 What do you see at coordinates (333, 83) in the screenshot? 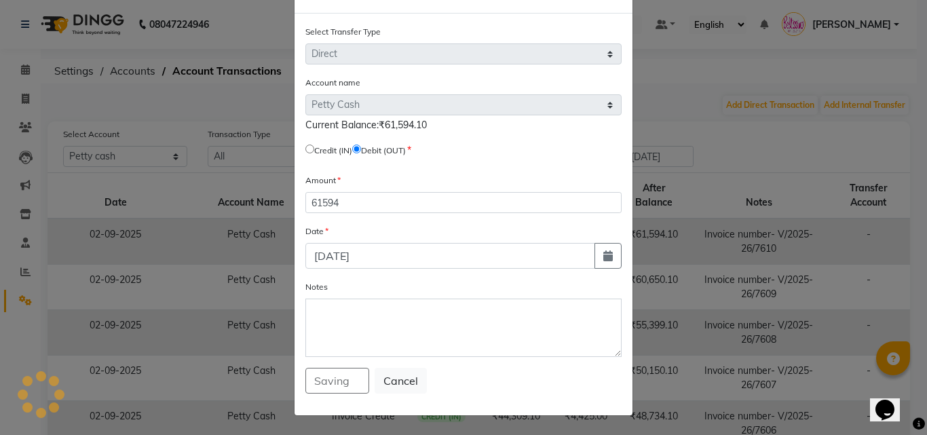
I see `label: Account name` at bounding box center [333, 83].